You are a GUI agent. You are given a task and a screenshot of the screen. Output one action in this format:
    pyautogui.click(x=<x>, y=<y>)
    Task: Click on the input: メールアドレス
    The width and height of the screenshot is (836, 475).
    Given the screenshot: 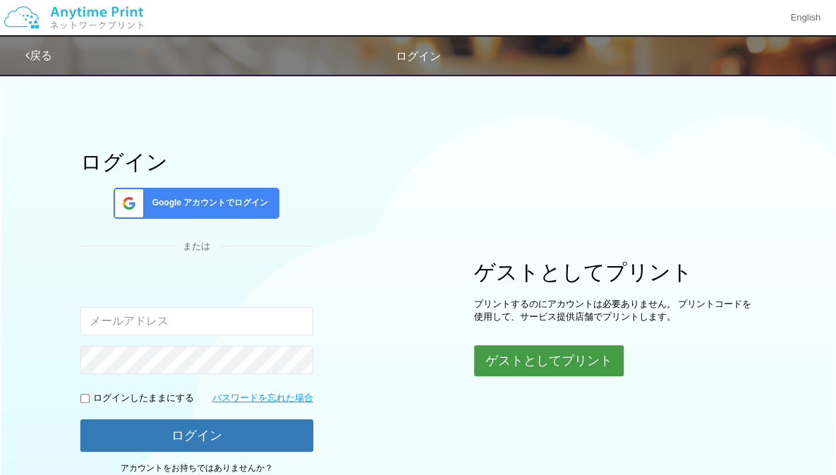 What is the action you would take?
    pyautogui.click(x=197, y=321)
    